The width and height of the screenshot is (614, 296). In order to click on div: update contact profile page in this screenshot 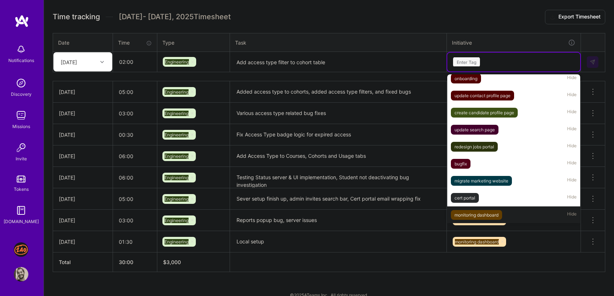, I will do `click(482, 96)`.